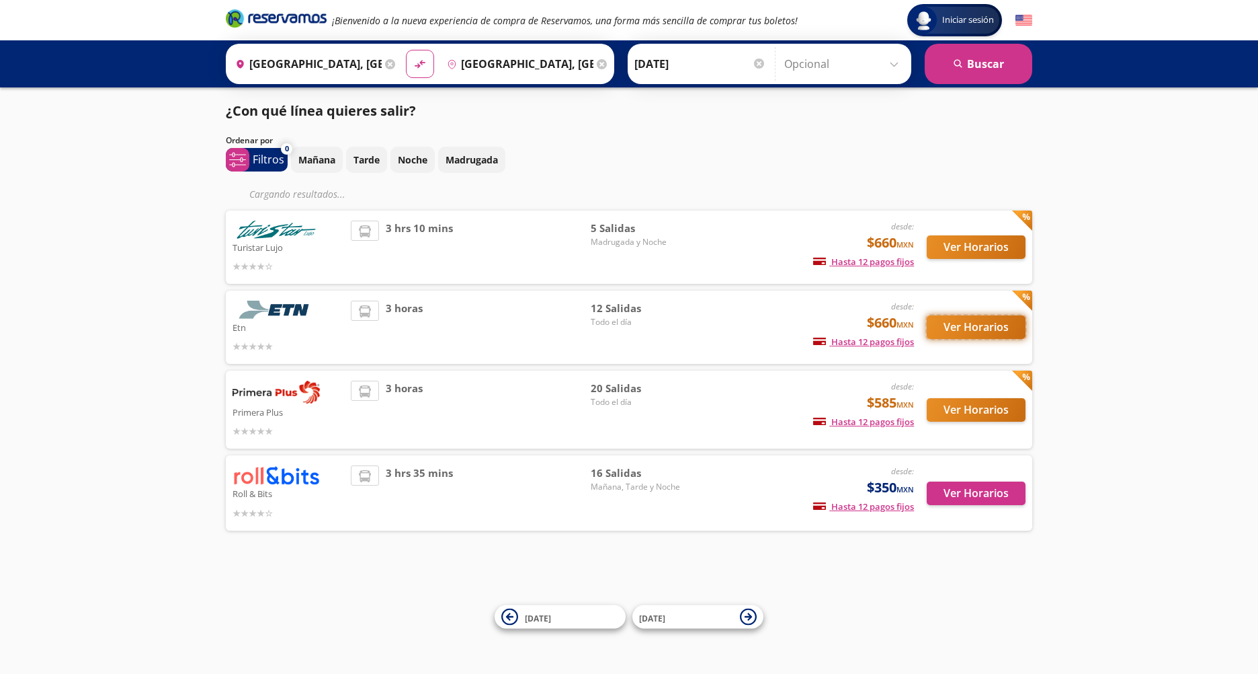 Image resolution: width=1258 pixels, height=674 pixels. Describe the element at coordinates (288, 327) in the screenshot. I see `p: Etn` at that location.